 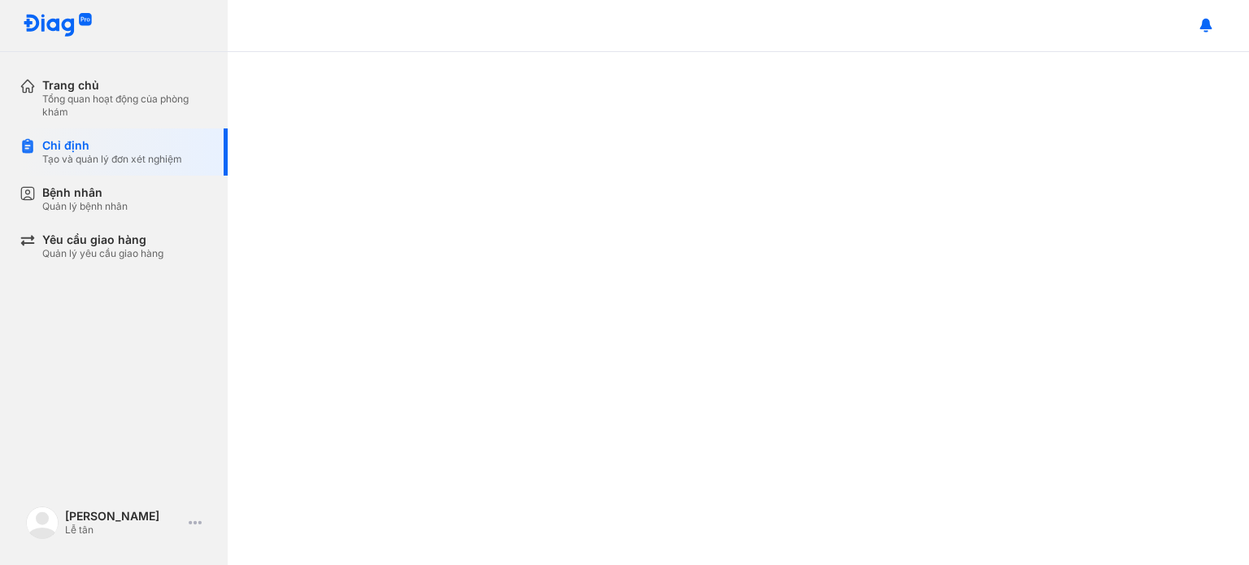 What do you see at coordinates (102, 254) in the screenshot?
I see `div: Quản lý yêu cầu giao hàng` at bounding box center [102, 254].